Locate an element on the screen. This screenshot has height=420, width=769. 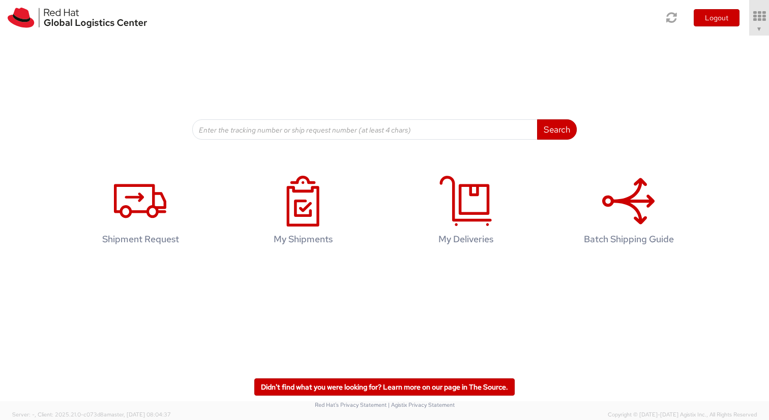
a: Didn't find what you were looking for? Learn more on our page in The Source. is located at coordinates (384, 387).